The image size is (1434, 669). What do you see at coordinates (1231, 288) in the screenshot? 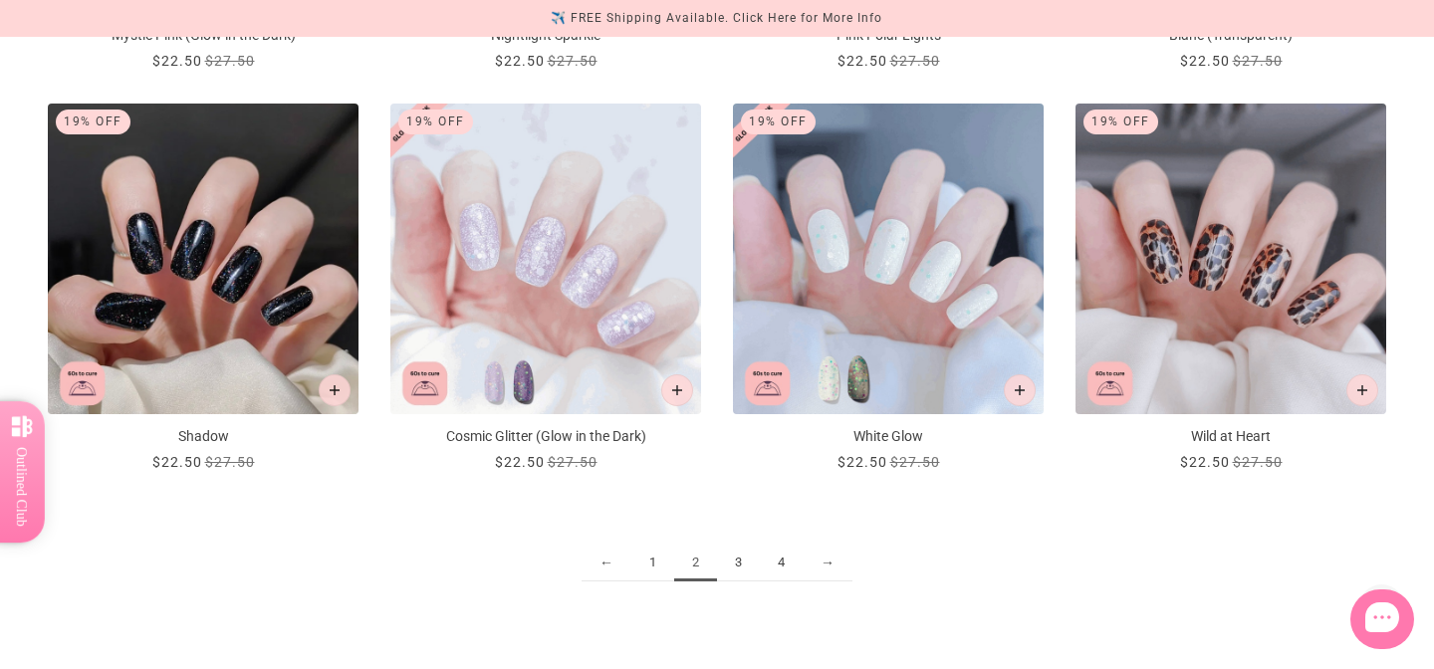
I see `a: Wild at Heart` at bounding box center [1231, 288].